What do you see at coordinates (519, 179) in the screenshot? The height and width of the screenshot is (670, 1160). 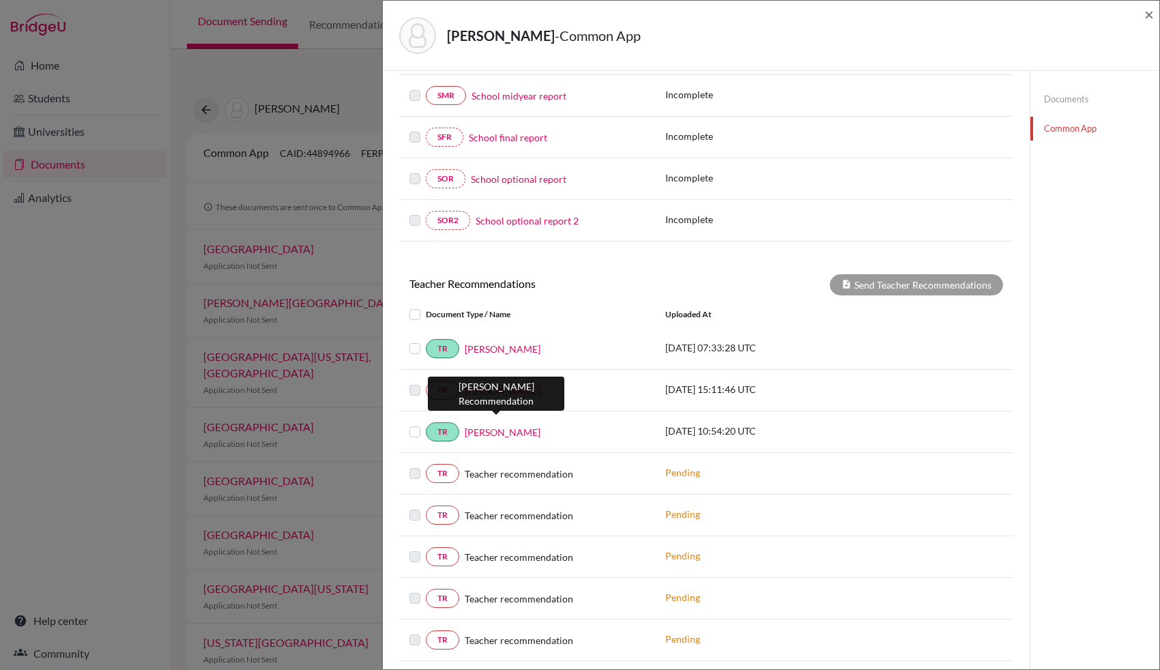 I see `a: School optional report` at bounding box center [519, 179].